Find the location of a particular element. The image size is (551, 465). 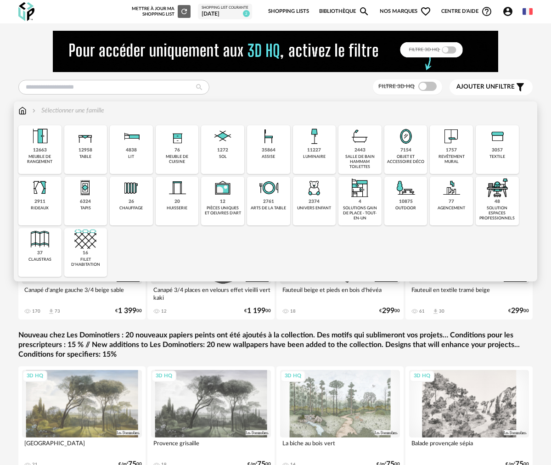

img: Sol.png is located at coordinates (223, 136).